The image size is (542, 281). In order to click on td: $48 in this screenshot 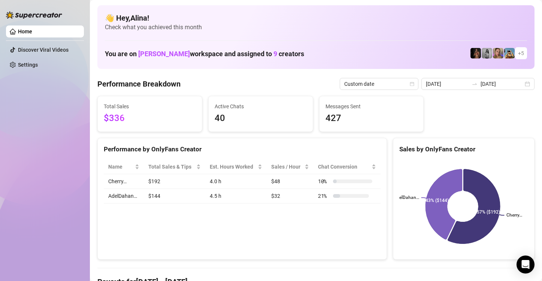, I will do `click(290, 181)`.